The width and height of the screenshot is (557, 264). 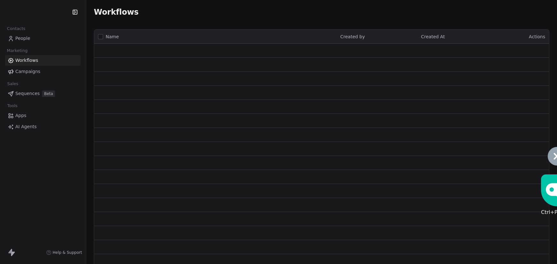 What do you see at coordinates (112, 37) in the screenshot?
I see `span: Name` at bounding box center [112, 37].